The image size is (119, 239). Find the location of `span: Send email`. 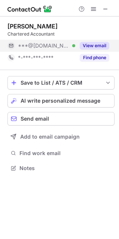

span: Send email is located at coordinates (35, 119).